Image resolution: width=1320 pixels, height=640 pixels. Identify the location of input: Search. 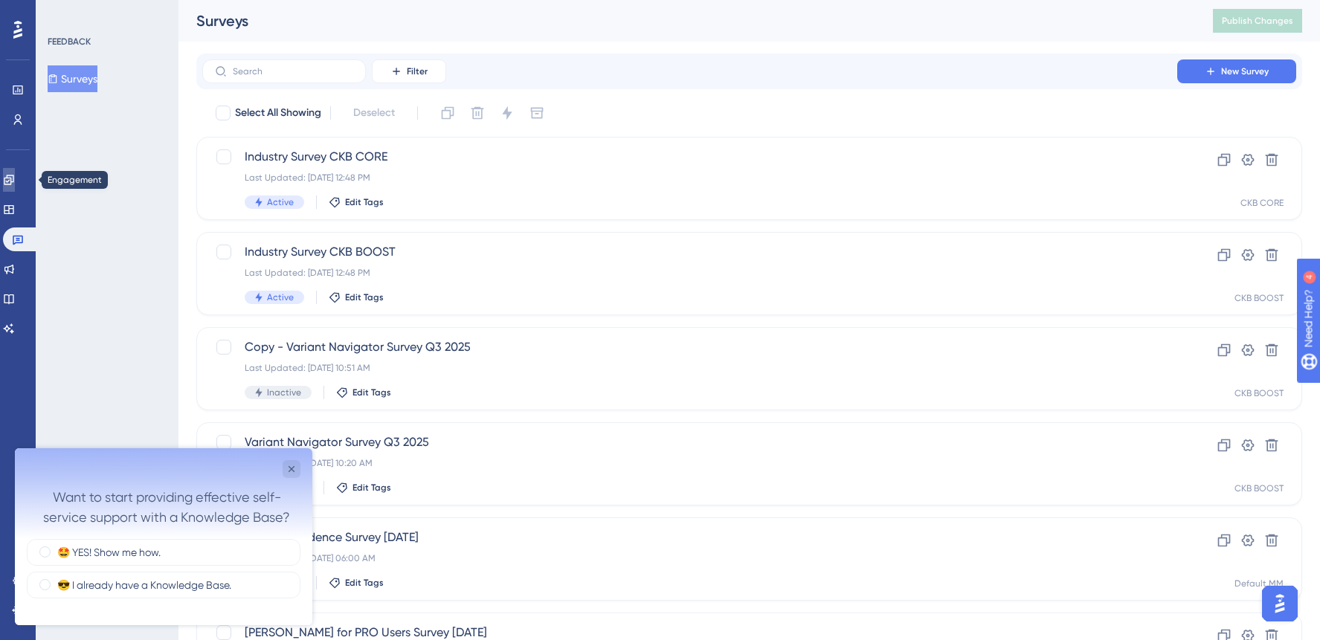
(293, 71).